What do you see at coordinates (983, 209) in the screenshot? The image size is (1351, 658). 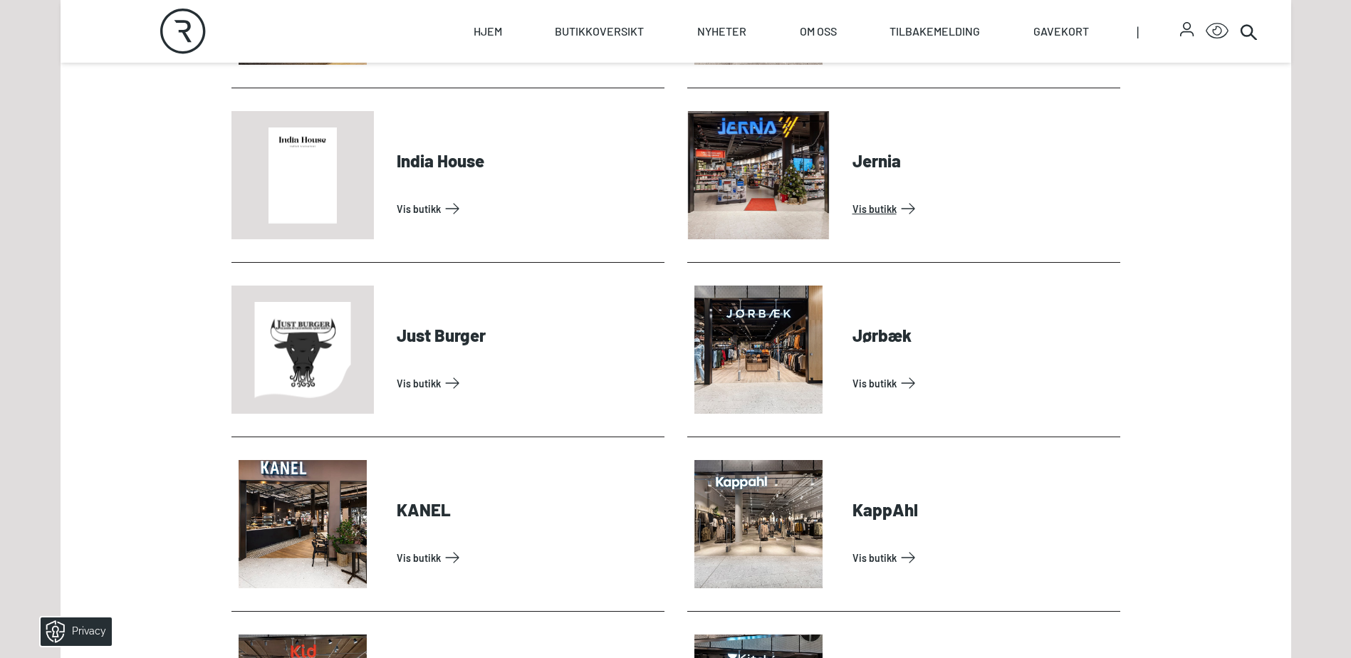 I see `a: Vis Butikk: Jernia` at bounding box center [983, 209].